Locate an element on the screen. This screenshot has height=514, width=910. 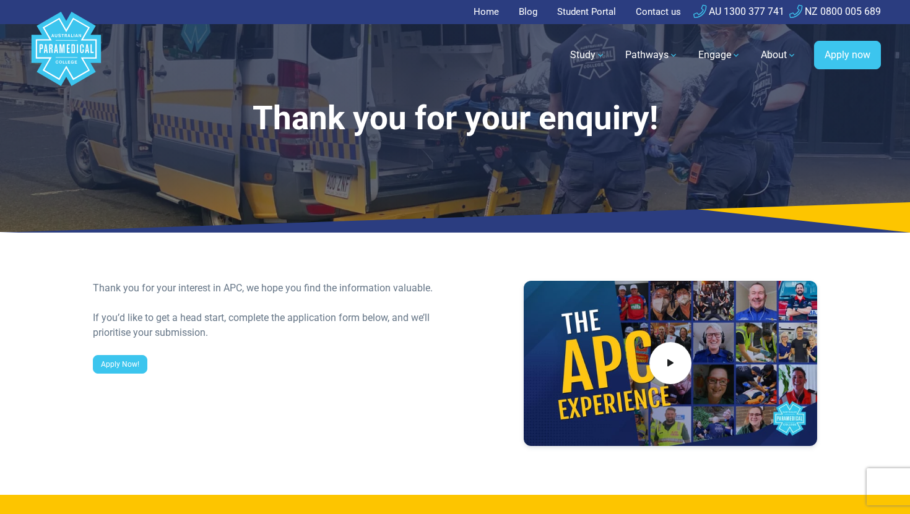
a: NZ 0800 005 689 is located at coordinates (835, 11).